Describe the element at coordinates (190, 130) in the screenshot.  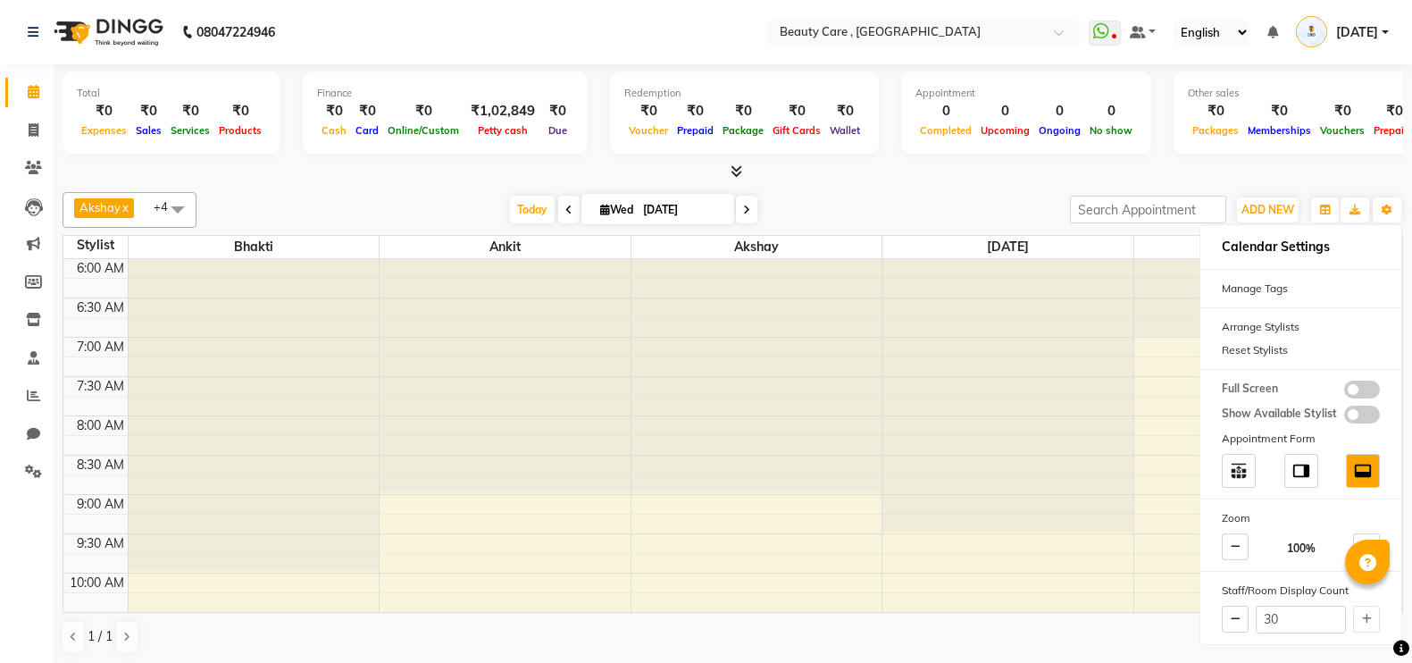
I see `span: Services` at that location.